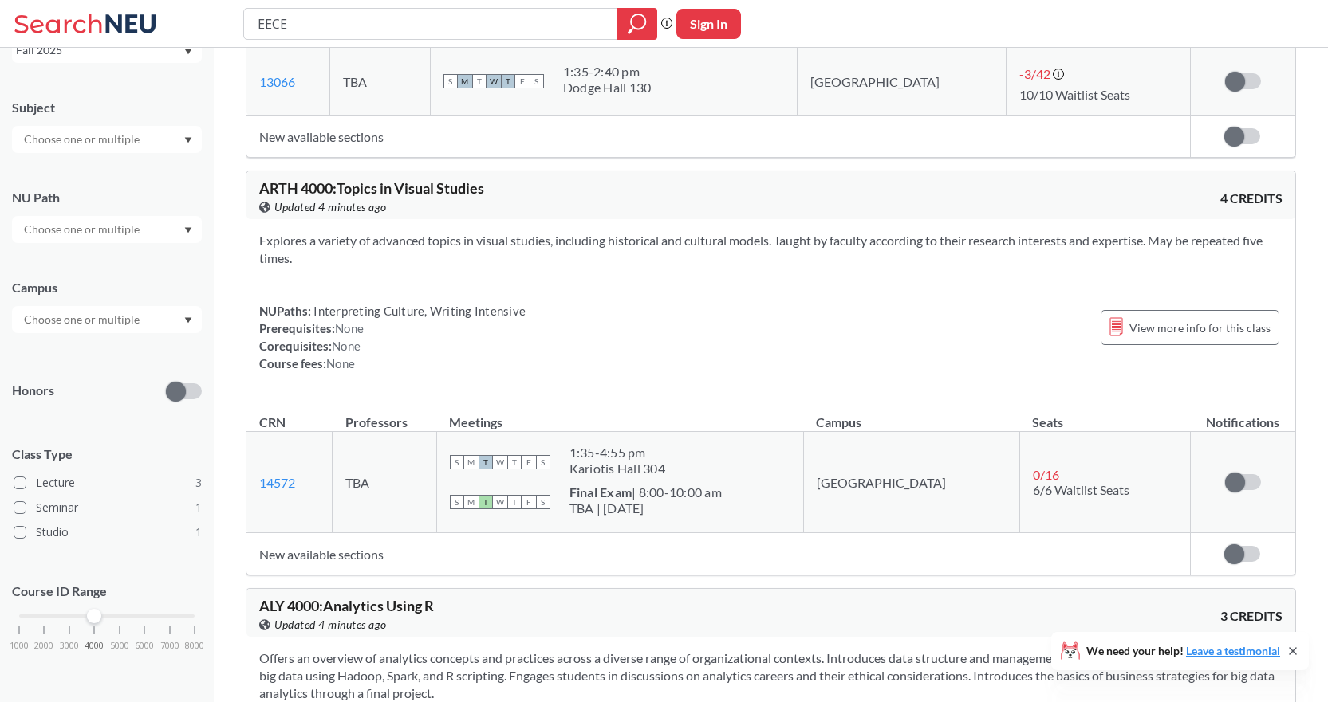  What do you see at coordinates (607, 72) in the screenshot?
I see `div: 1:35 - 2:40 pm` at bounding box center [607, 72].